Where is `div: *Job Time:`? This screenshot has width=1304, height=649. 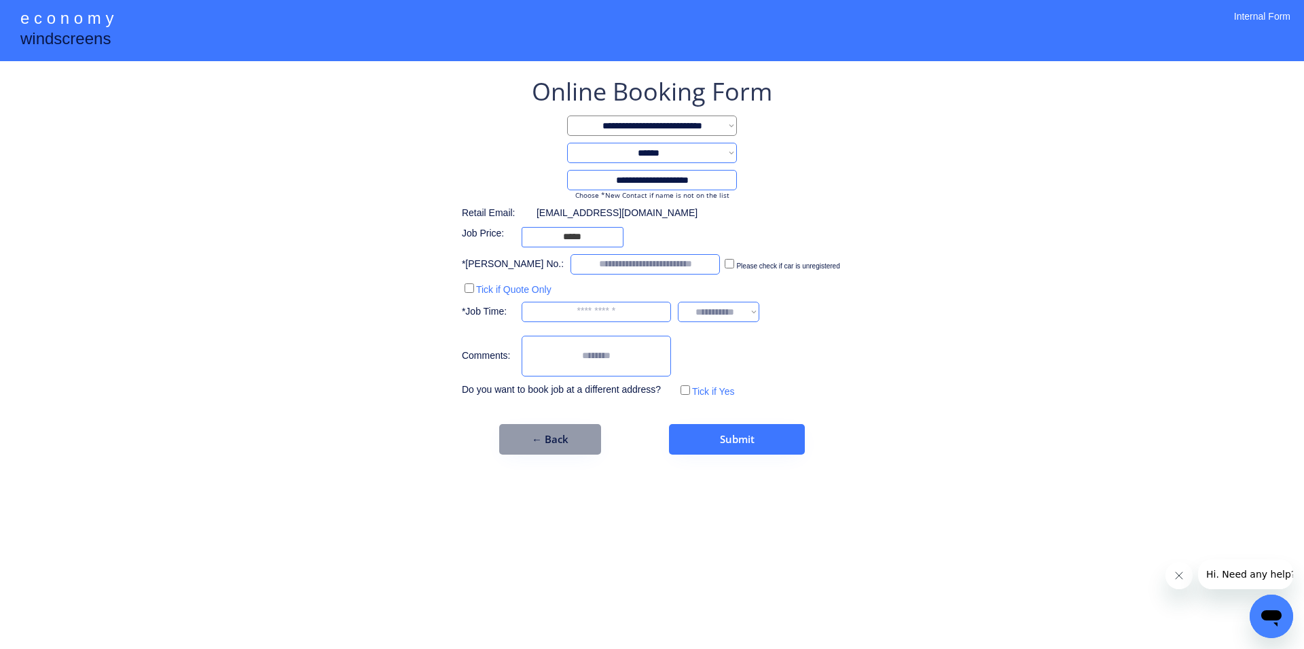
div: *Job Time: is located at coordinates (488, 312).